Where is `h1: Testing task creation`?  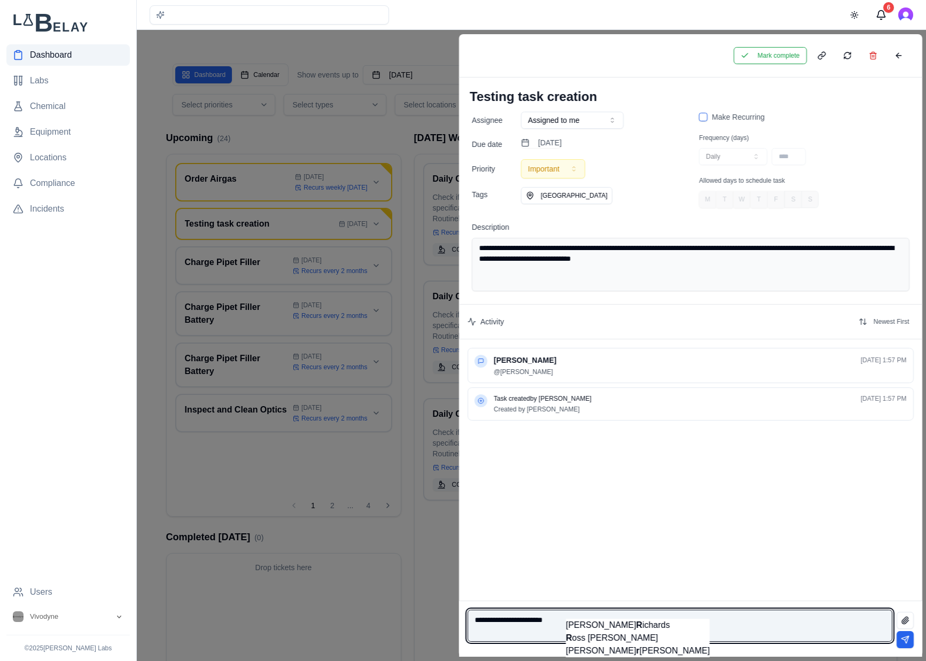
h1: Testing task creation is located at coordinates (690, 97).